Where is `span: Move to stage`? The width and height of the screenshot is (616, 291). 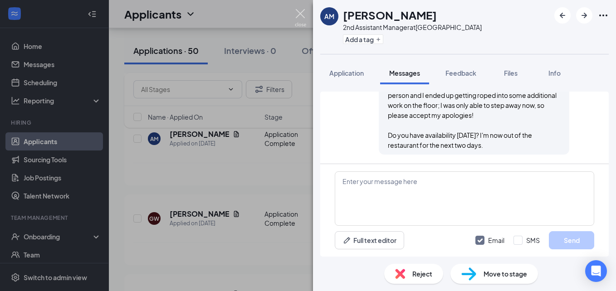
span: Move to stage is located at coordinates (505, 274).